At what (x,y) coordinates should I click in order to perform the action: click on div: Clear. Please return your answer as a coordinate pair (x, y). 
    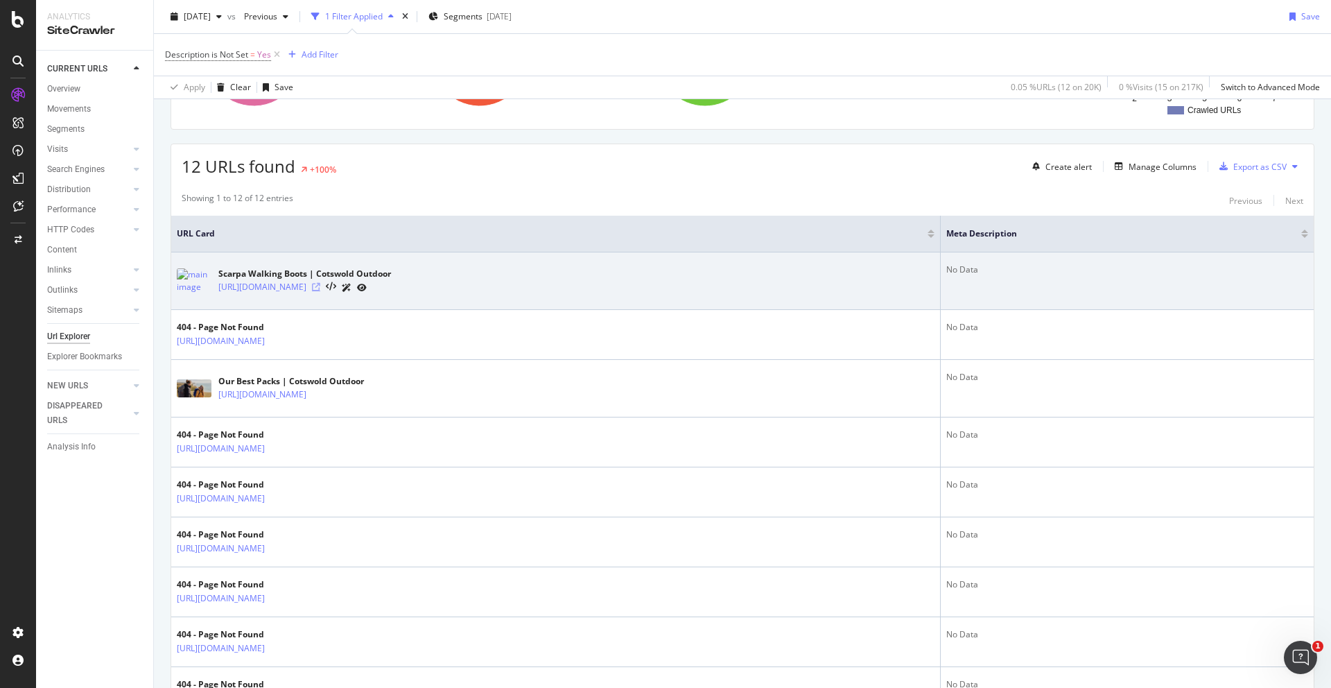
    Looking at the image, I should click on (241, 87).